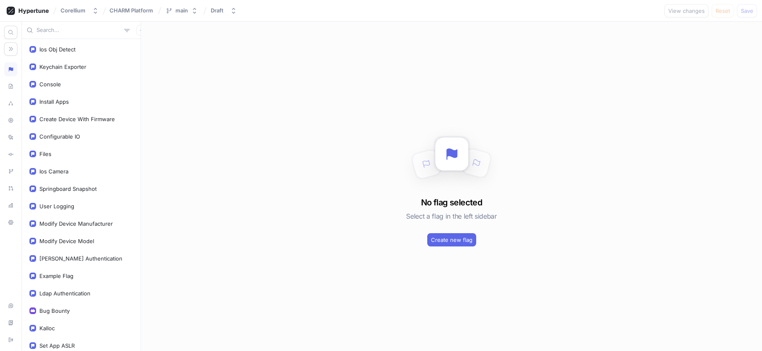 The image size is (762, 351). Describe the element at coordinates (722, 11) in the screenshot. I see `span: Reset` at that location.